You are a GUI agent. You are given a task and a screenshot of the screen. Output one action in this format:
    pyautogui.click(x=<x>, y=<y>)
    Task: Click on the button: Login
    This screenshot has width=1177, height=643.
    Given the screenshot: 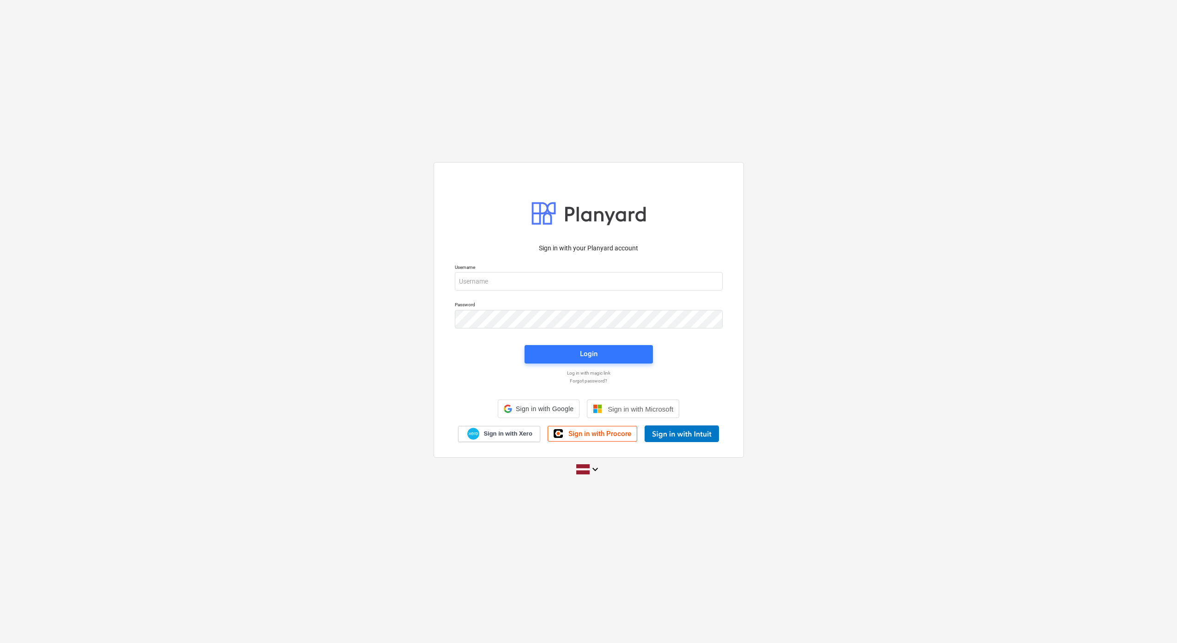 What is the action you would take?
    pyautogui.click(x=589, y=354)
    